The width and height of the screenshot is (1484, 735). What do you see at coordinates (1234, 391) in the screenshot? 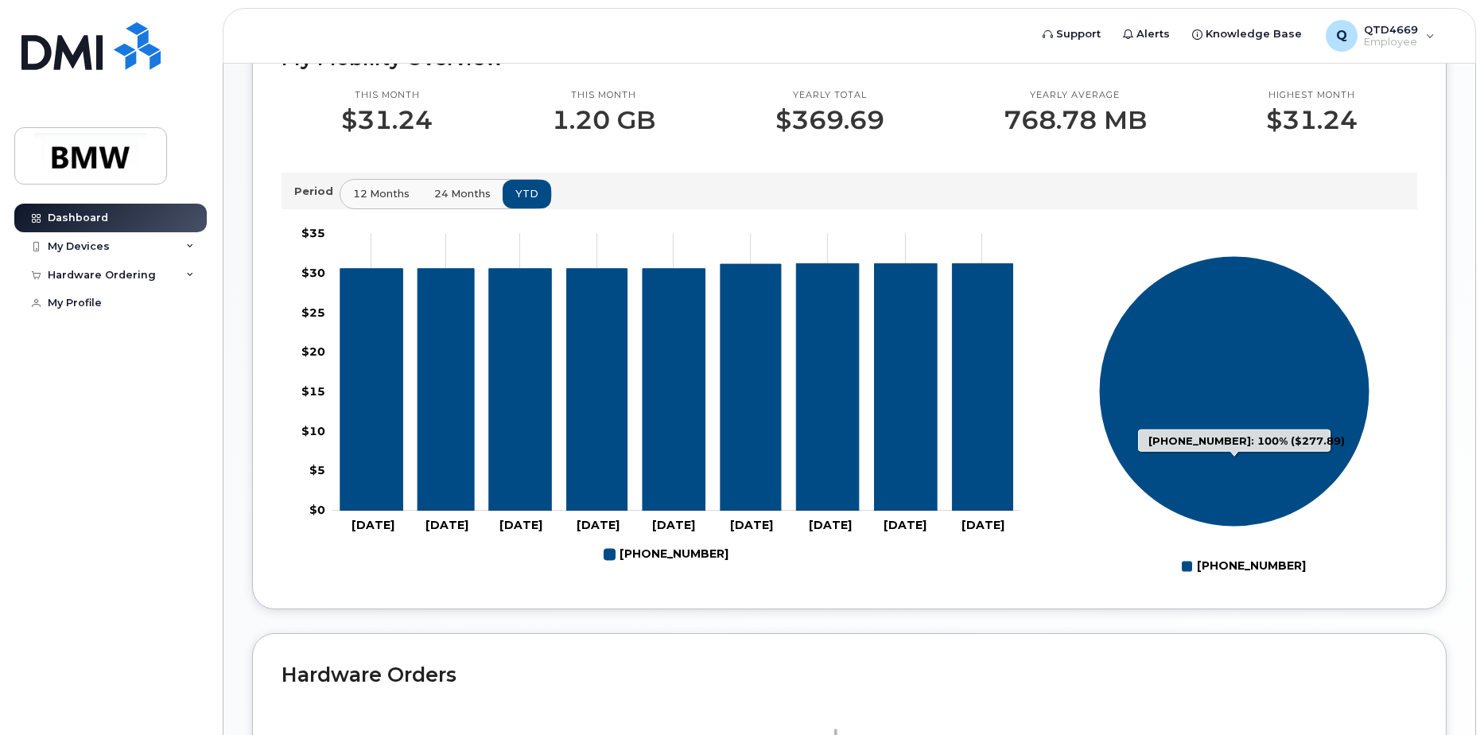
I see `g: Series` at bounding box center [1234, 391].